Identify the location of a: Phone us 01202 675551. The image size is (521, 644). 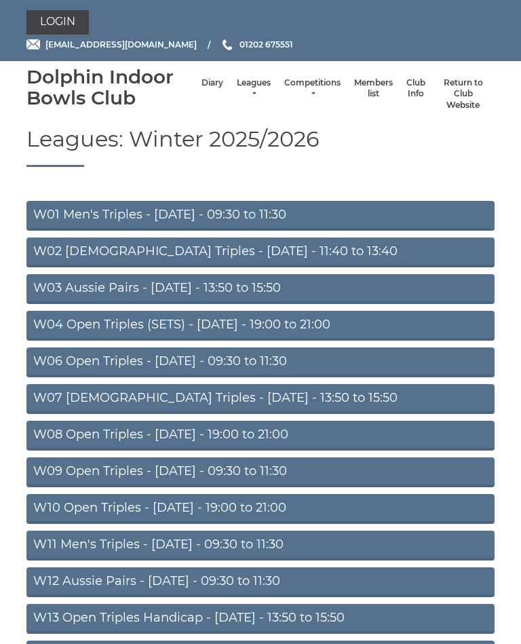
(257, 44).